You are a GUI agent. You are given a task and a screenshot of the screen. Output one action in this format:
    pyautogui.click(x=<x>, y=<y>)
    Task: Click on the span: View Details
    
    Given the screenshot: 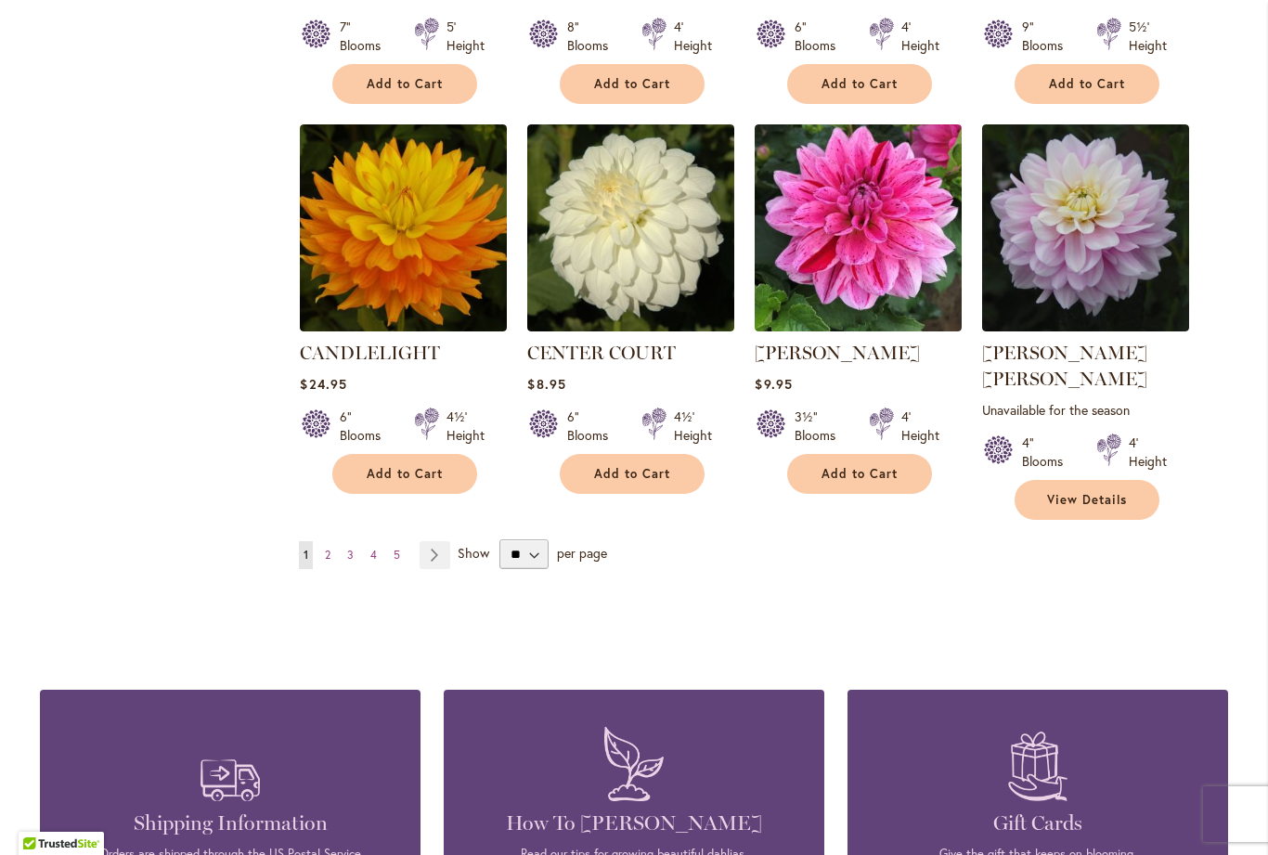 What is the action you would take?
    pyautogui.click(x=1087, y=499)
    